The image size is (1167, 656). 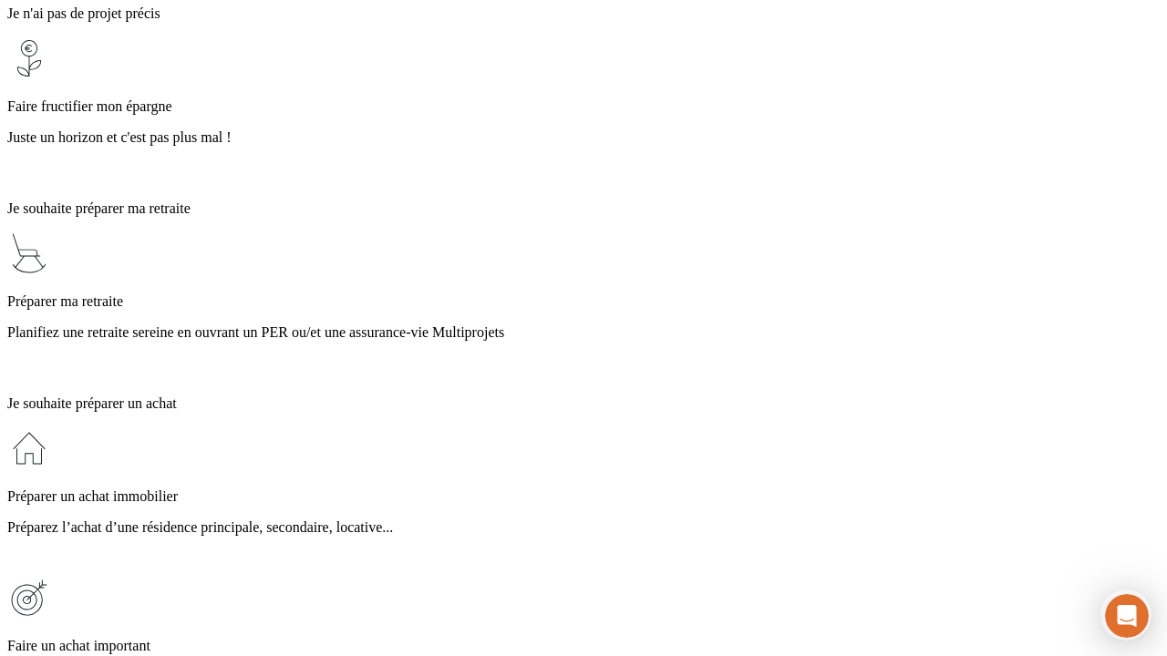 What do you see at coordinates (583, 14) in the screenshot?
I see `p: Je n'ai pas de projet précis` at bounding box center [583, 14].